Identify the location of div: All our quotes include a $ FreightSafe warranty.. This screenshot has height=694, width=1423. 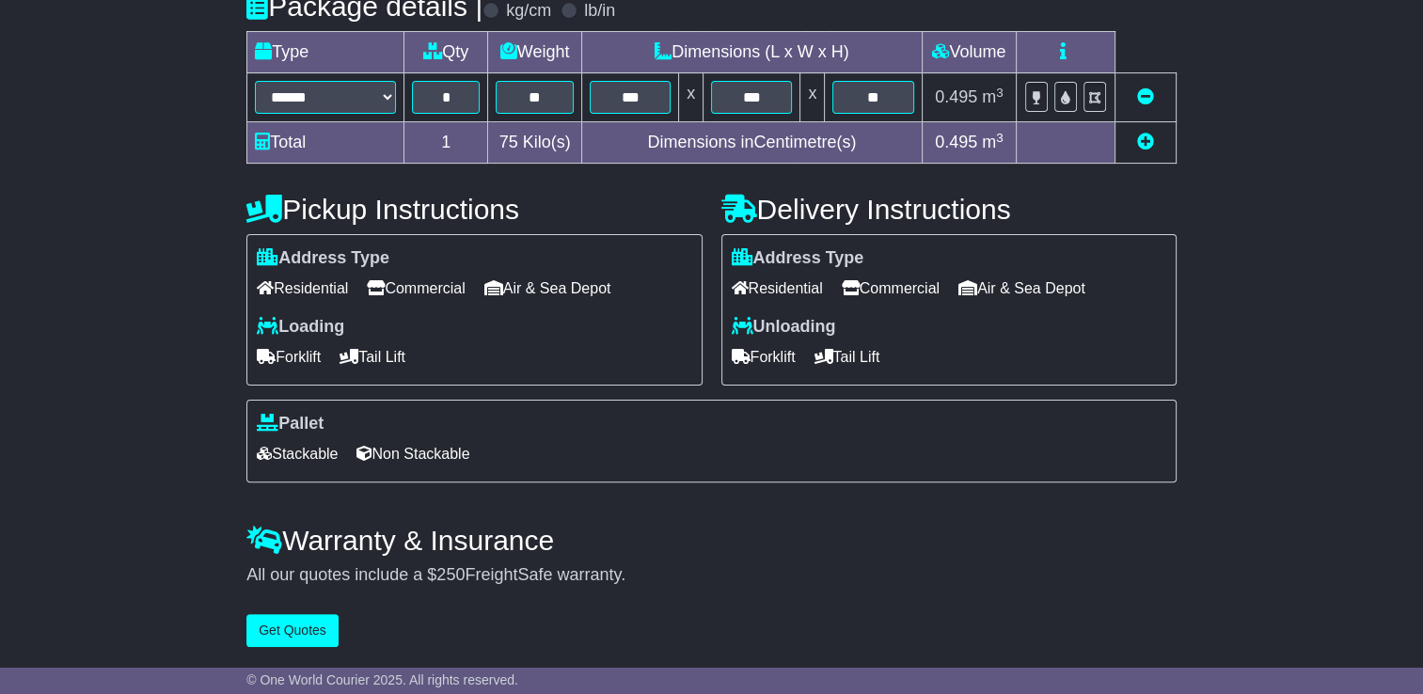
(711, 576).